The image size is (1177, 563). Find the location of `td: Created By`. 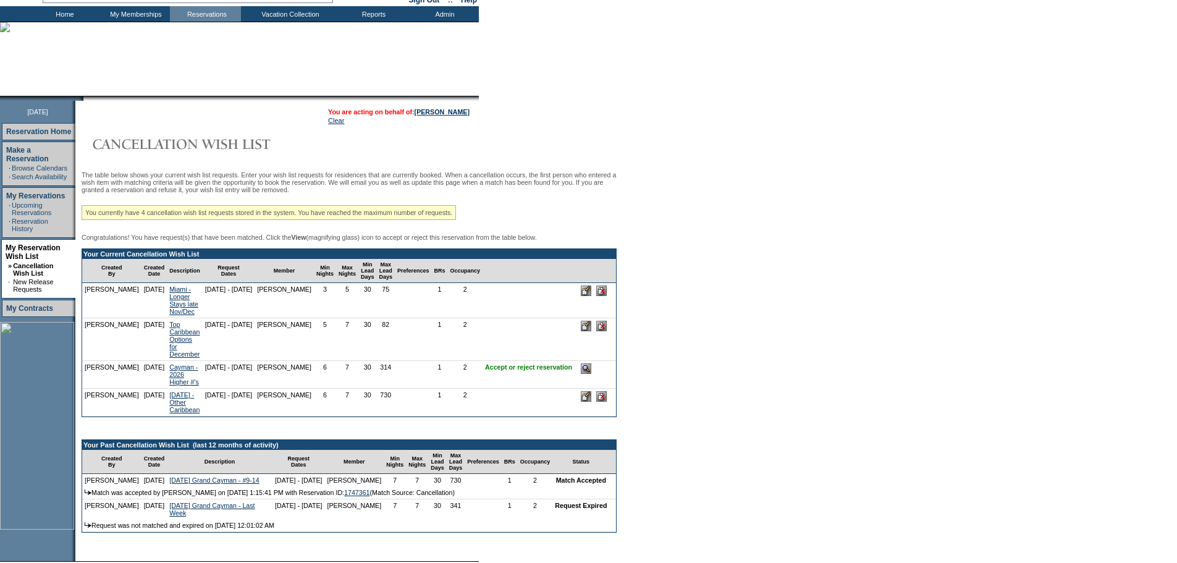

td: Created By is located at coordinates (112, 271).